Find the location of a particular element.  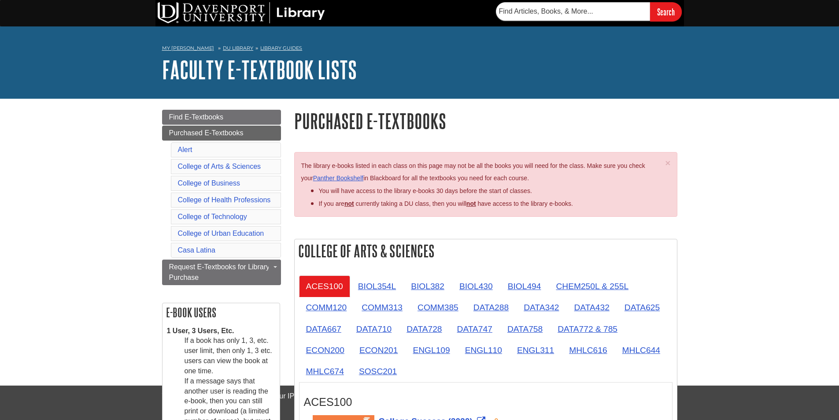

a: ECON201 is located at coordinates (378, 350).